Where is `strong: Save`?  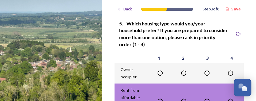
strong: Save is located at coordinates (236, 9).